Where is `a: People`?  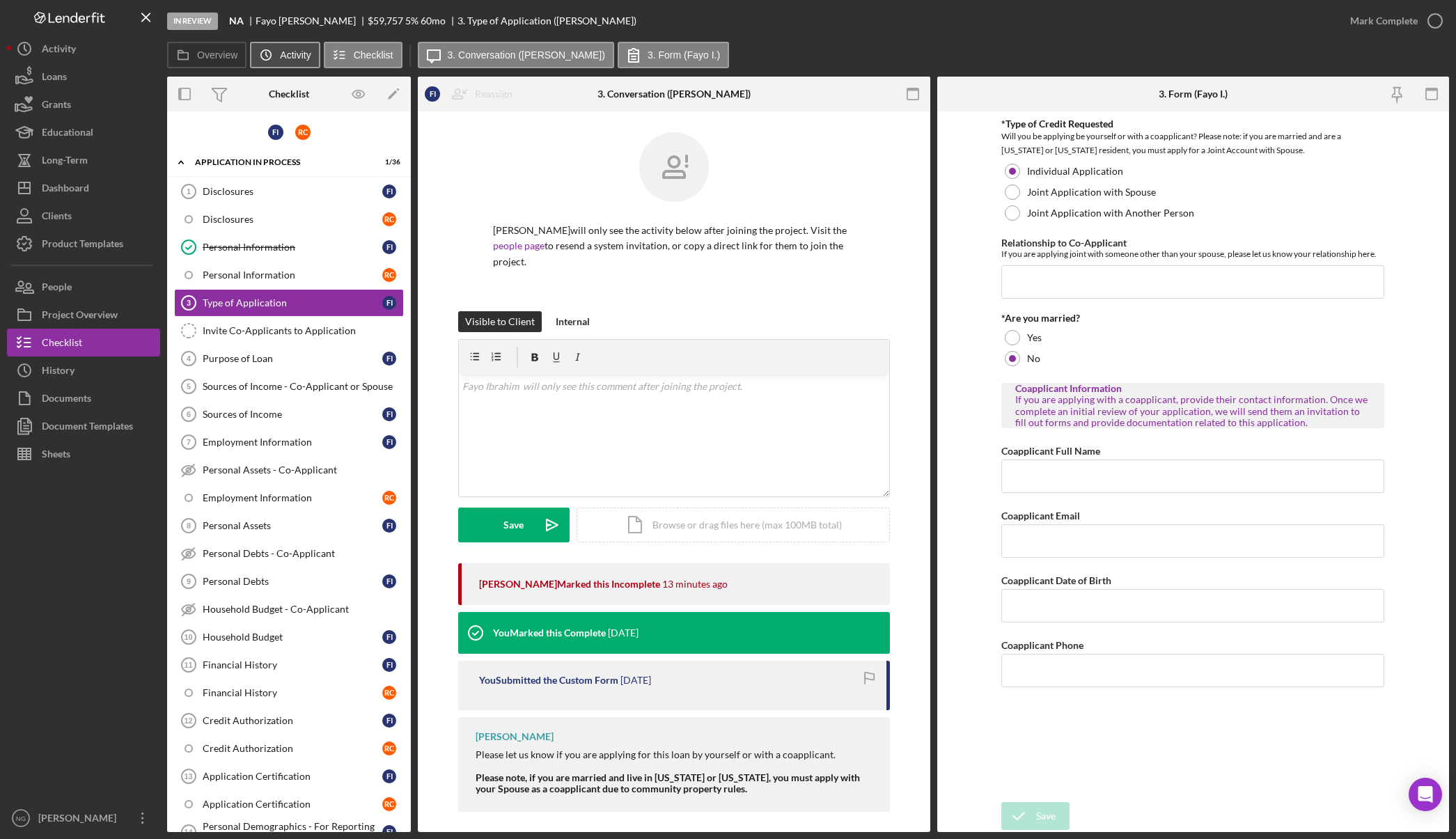 a: People is located at coordinates (84, 287).